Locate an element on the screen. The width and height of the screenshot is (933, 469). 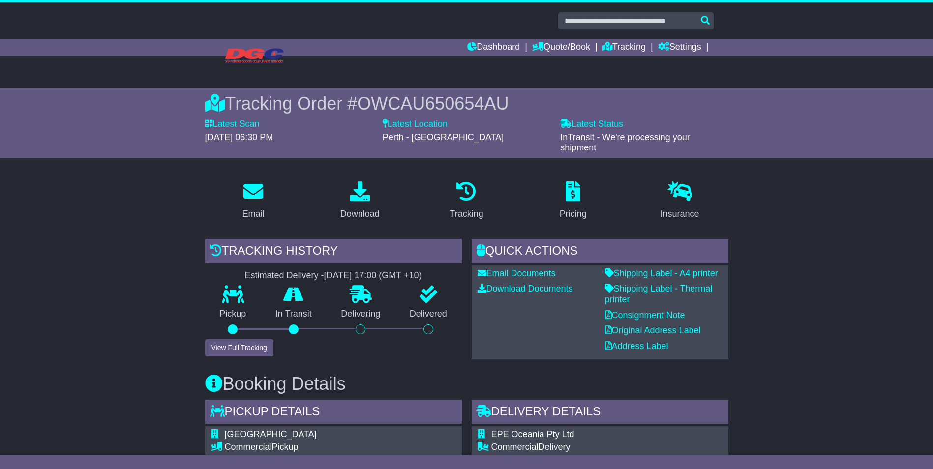
div: Email is located at coordinates (253, 214).